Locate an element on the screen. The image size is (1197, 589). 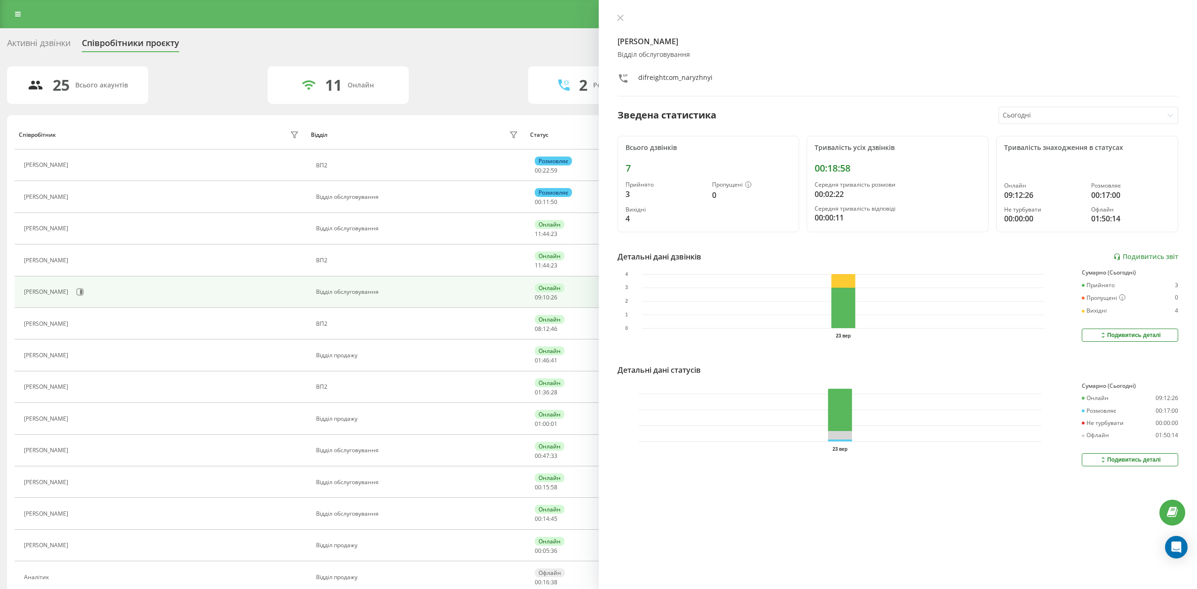
text: 2 is located at coordinates (626, 301).